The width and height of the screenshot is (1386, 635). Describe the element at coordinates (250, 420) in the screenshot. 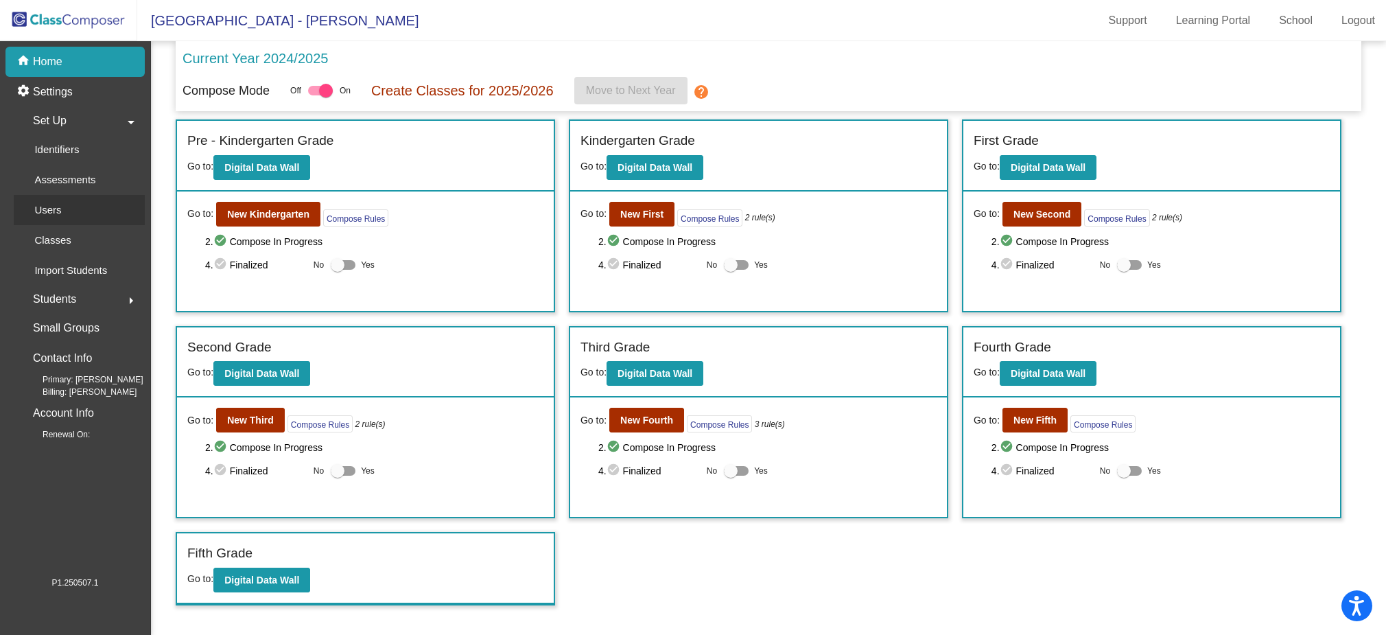

I see `b: New Third` at that location.